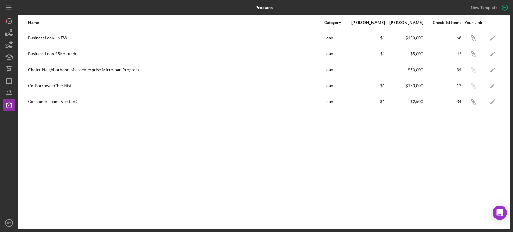 This screenshot has width=513, height=232. Describe the element at coordinates (9, 223) in the screenshot. I see `text: FC` at that location.